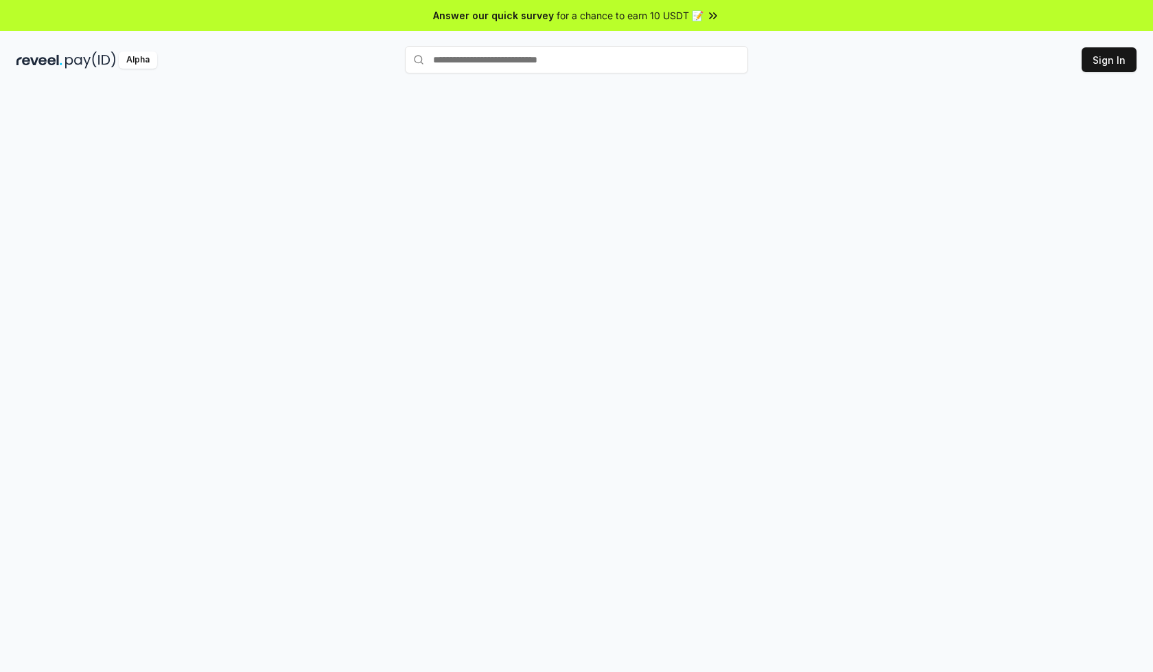 This screenshot has height=672, width=1153. What do you see at coordinates (1109, 60) in the screenshot?
I see `button: Sign In` at bounding box center [1109, 60].